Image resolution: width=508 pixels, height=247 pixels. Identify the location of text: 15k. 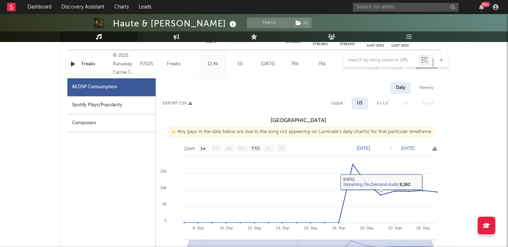
(163, 171).